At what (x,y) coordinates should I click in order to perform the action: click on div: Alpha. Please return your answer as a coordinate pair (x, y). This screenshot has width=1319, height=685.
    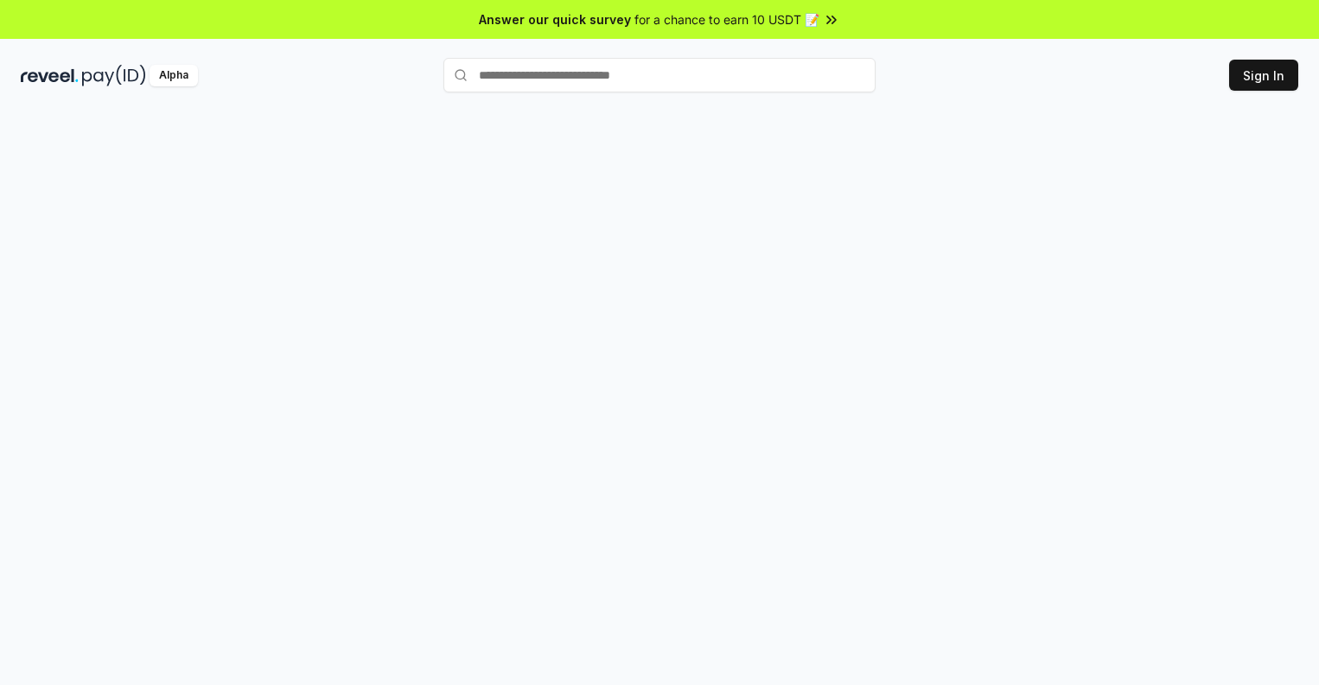
    Looking at the image, I should click on (174, 75).